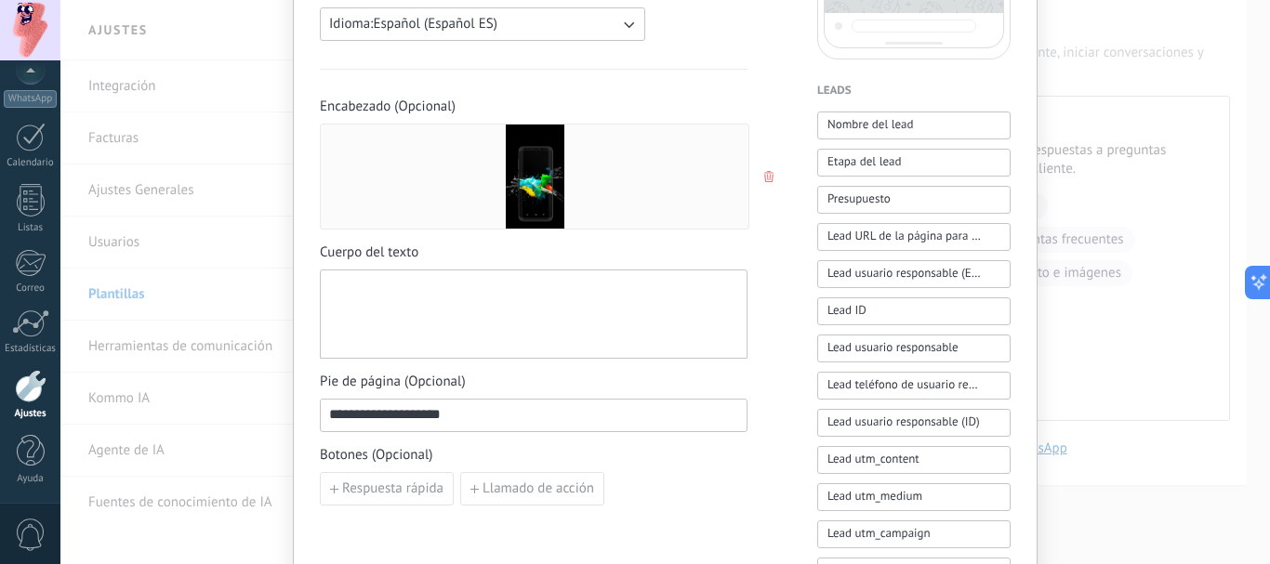 Image resolution: width=1270 pixels, height=564 pixels. Describe the element at coordinates (904, 273) in the screenshot. I see `span: Lead usuario responsable (Email)` at that location.